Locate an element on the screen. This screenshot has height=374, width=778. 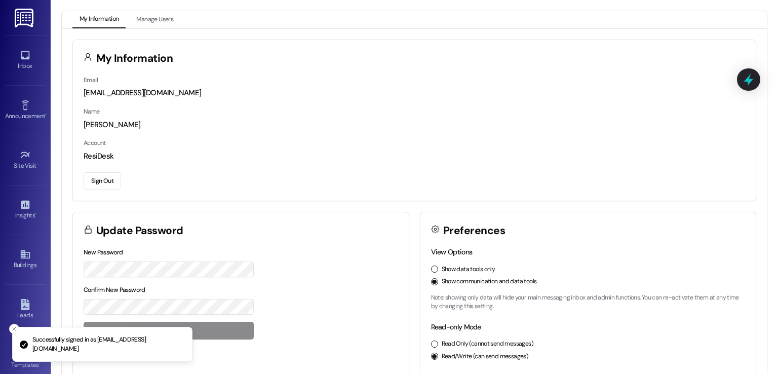
div: ResiDesk is located at coordinates (414, 156).